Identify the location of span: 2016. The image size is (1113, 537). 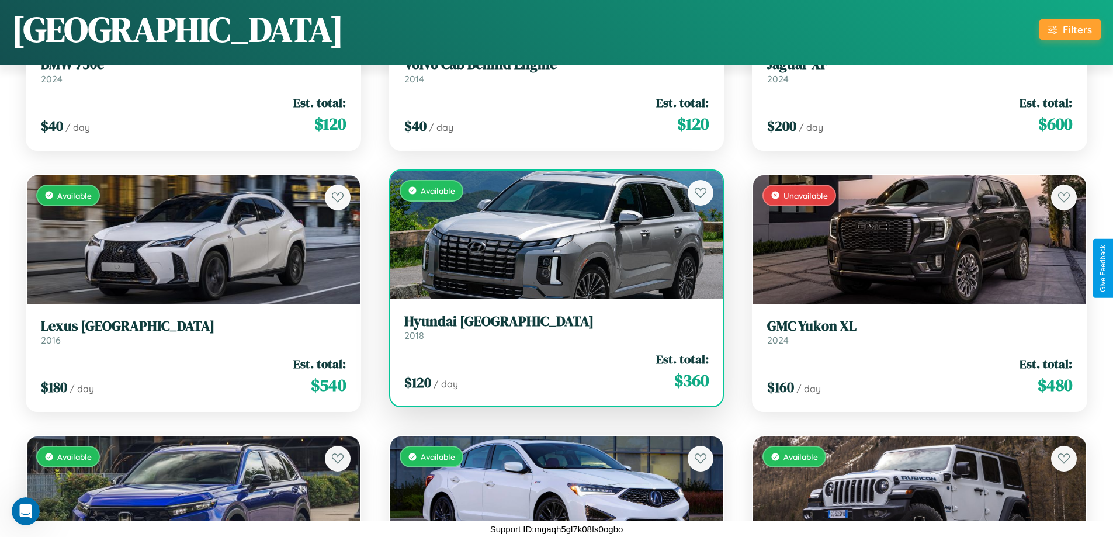
(51, 340).